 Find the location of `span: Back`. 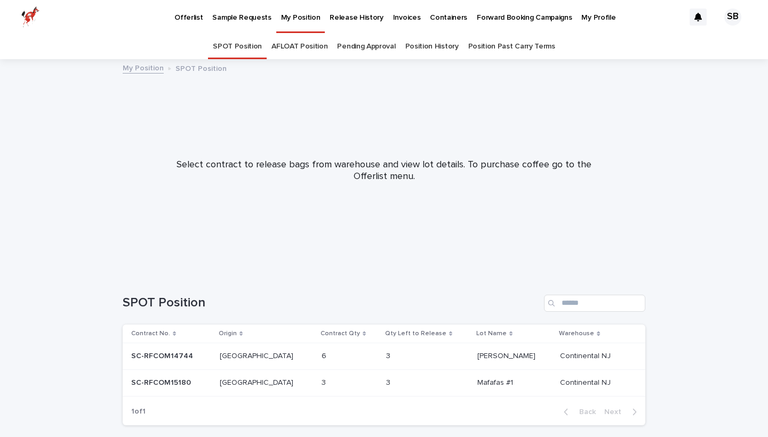

span: Back is located at coordinates (584, 412).